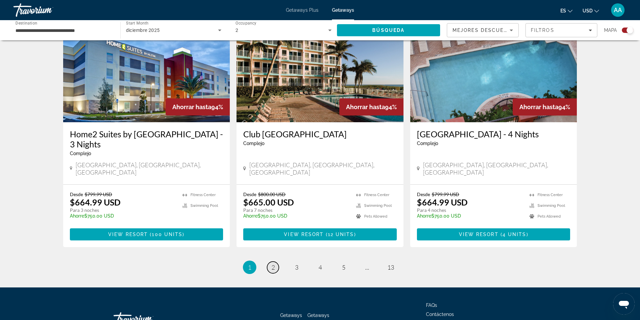 The height and width of the screenshot is (320, 640). Describe the element at coordinates (147, 69) in the screenshot. I see `a: Home2 Suites by Hilton Daytona Beach Speedway - 3 Nights` at that location.